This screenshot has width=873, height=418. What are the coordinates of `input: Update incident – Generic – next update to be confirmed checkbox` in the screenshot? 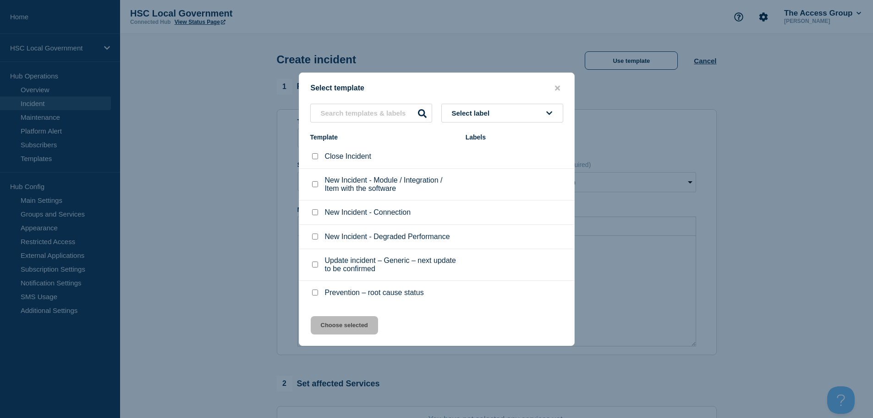 It's located at (315, 264).